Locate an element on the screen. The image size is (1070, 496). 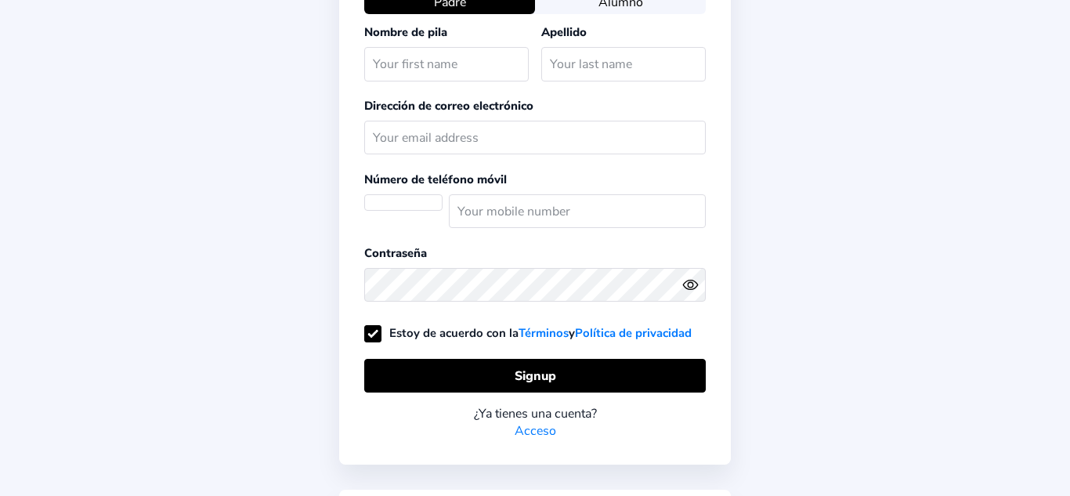
label: Apellido is located at coordinates (564, 32).